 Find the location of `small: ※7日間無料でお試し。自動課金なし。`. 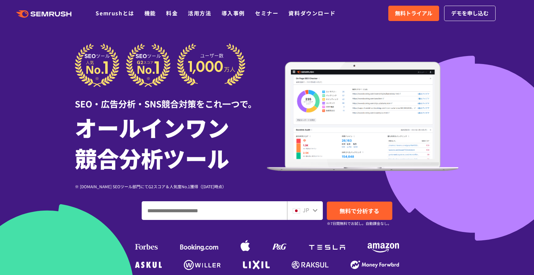

small: ※7日間無料でお試し。自動課金なし。 is located at coordinates (359, 224).